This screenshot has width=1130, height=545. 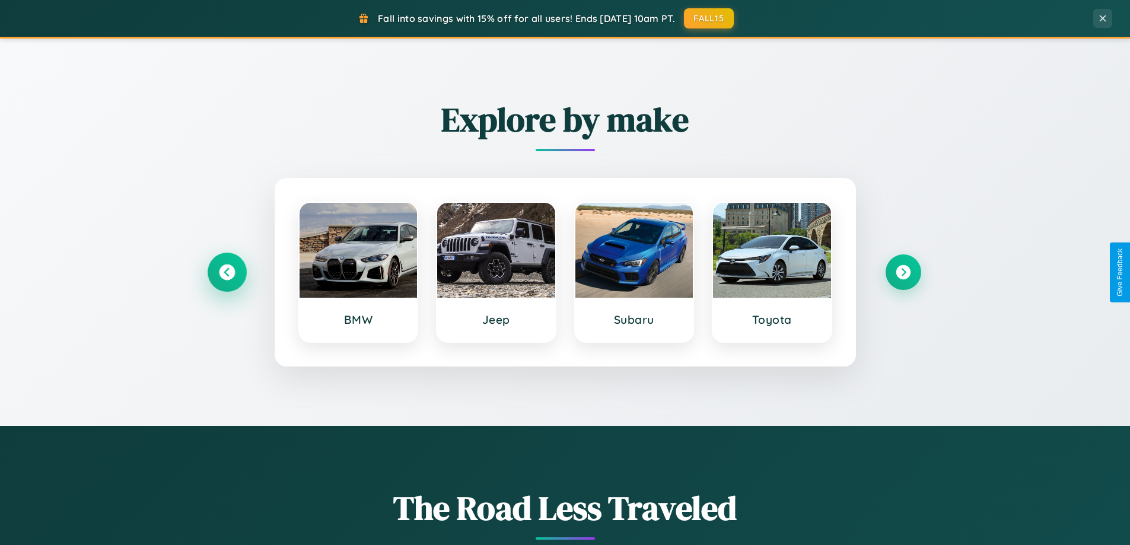 What do you see at coordinates (565, 119) in the screenshot?
I see `h2: Explore by make` at bounding box center [565, 119].